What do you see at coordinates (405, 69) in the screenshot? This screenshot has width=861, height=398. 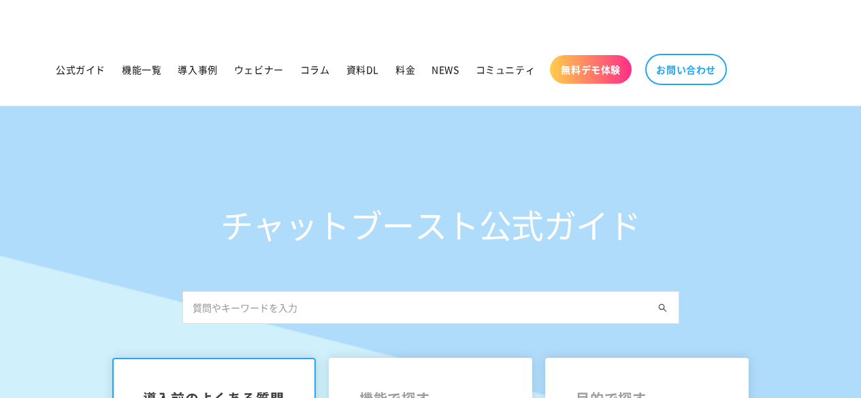 I see `a: 料金` at bounding box center [405, 69].